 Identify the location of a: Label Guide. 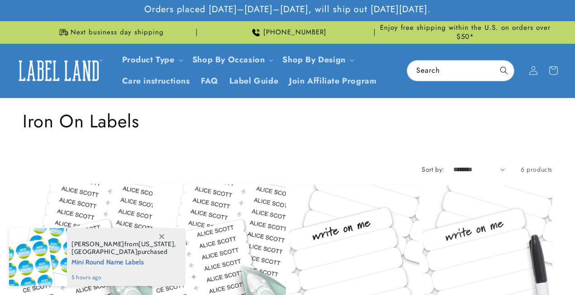
(254, 81).